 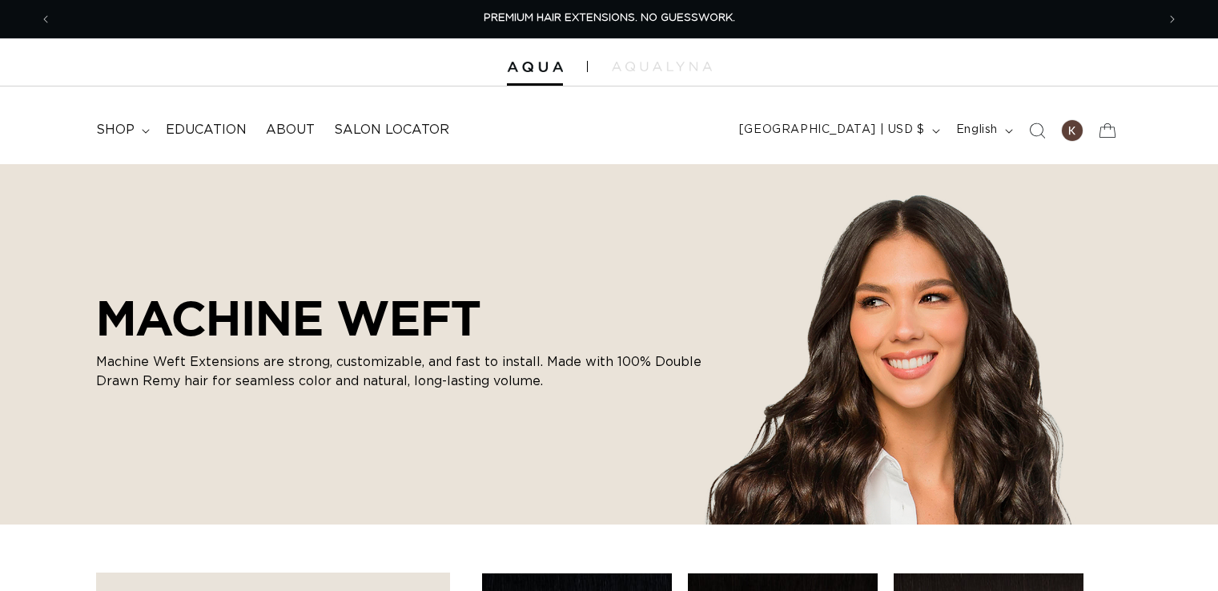 I want to click on a: About, so click(x=290, y=130).